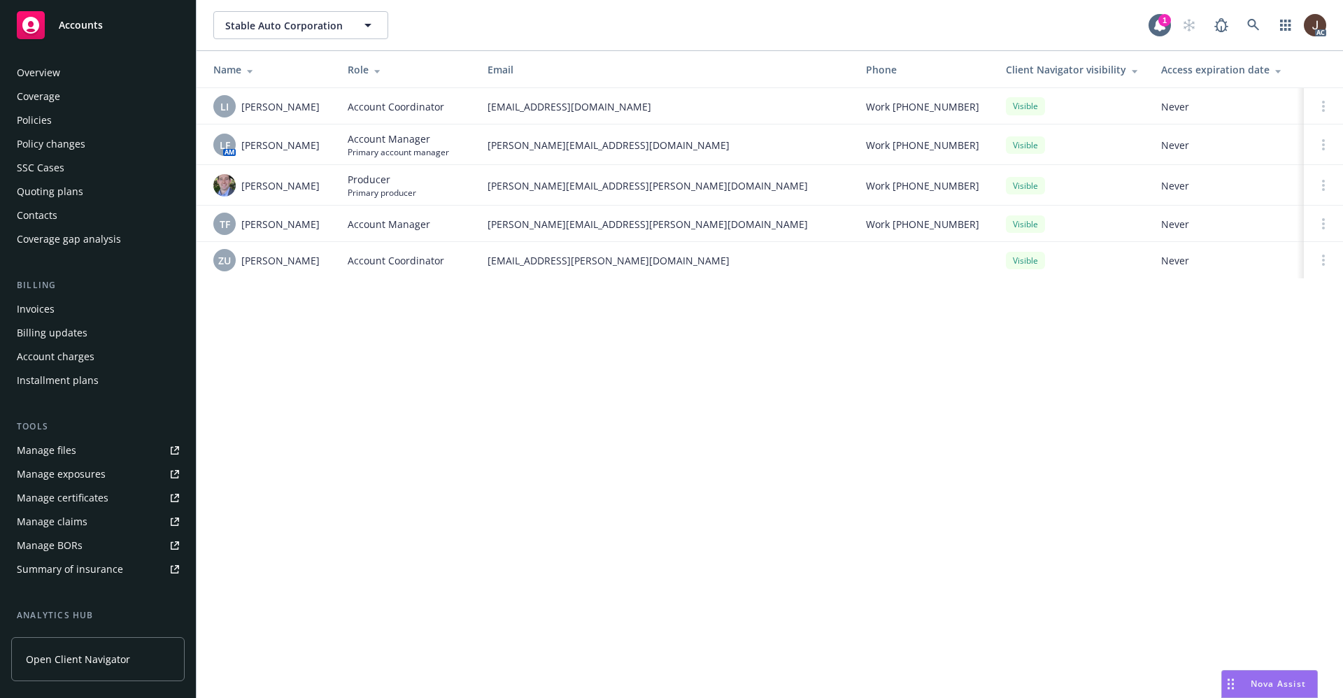 This screenshot has width=1343, height=698. Describe the element at coordinates (98, 451) in the screenshot. I see `a: Manage files` at that location.